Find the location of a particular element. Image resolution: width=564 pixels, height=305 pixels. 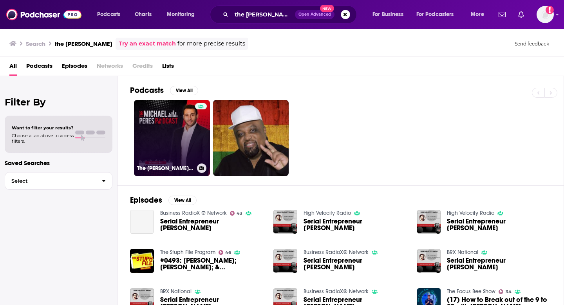

a: Business RadioX ® Network is located at coordinates (194, 213).